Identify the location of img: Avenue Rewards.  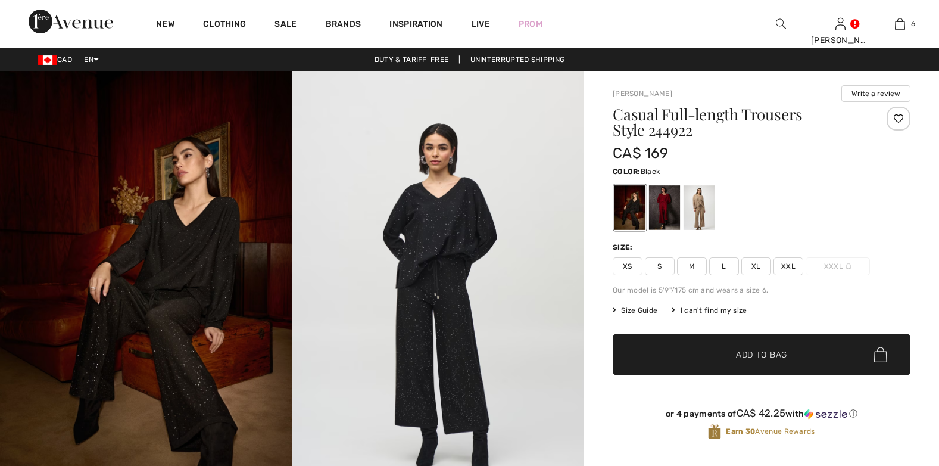
(715, 431).